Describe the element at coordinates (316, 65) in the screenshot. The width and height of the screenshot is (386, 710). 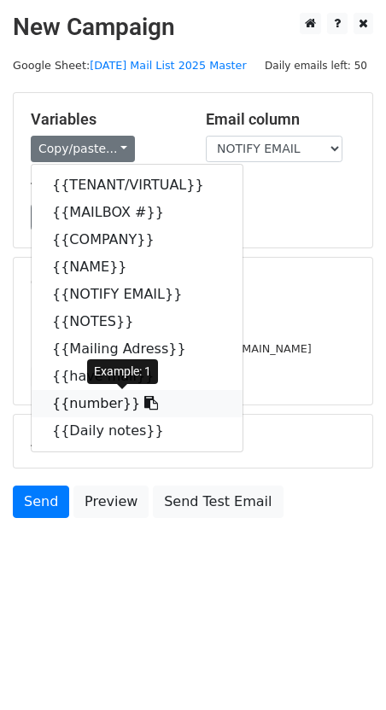
I see `a: Daily emails left: 50` at that location.